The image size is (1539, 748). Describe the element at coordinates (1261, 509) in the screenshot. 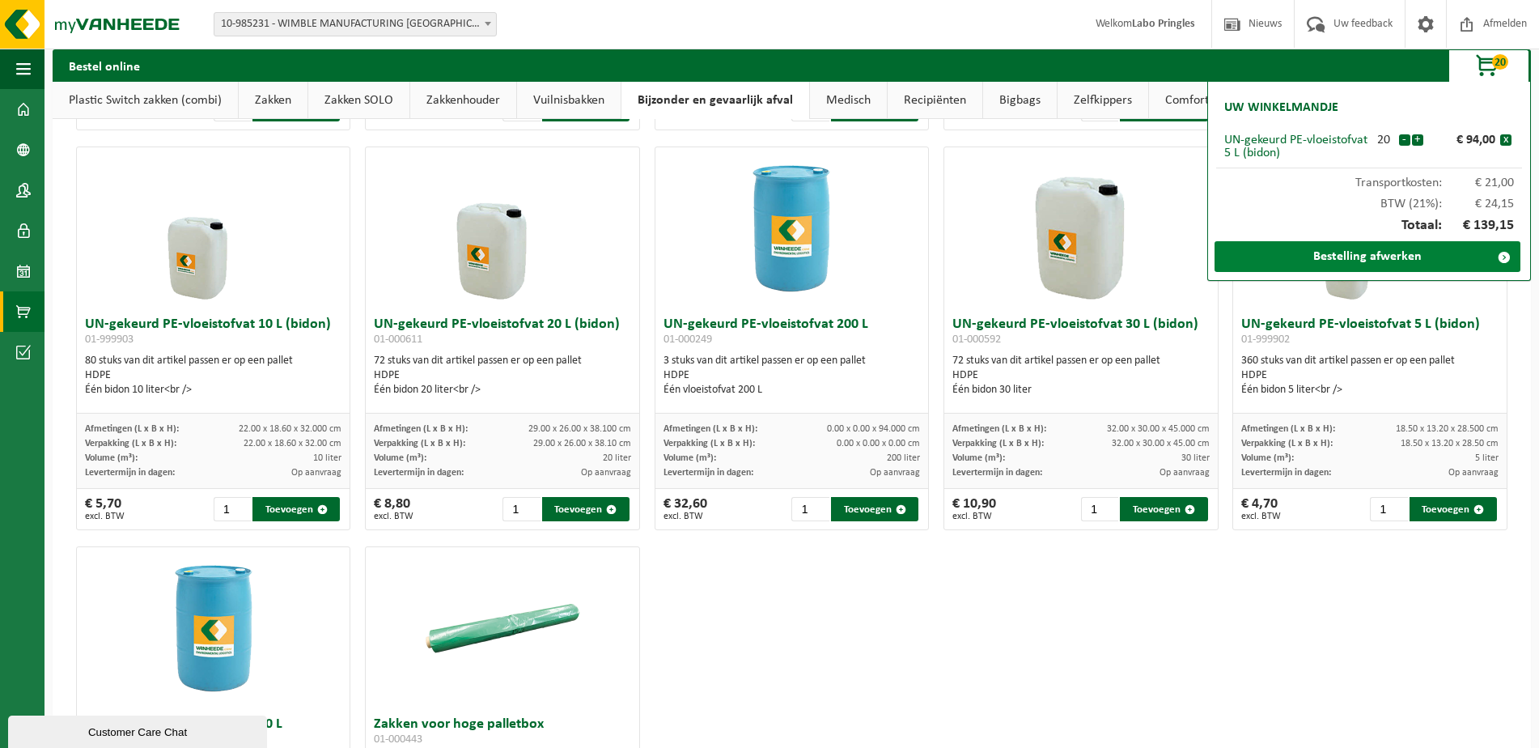

I see `div: € 4,70` at that location.